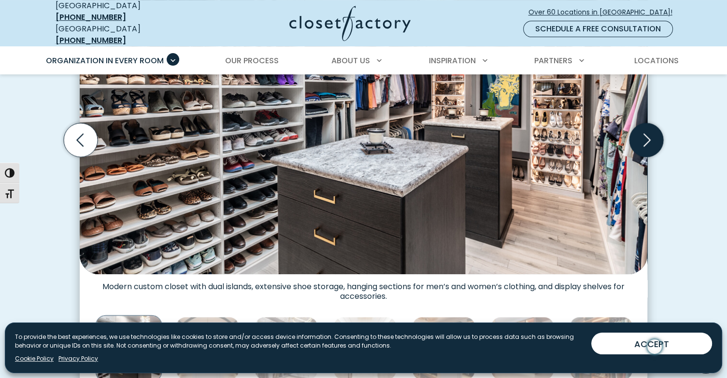  What do you see at coordinates (598, 29) in the screenshot?
I see `a: Schedule a Free Consultation` at bounding box center [598, 29].